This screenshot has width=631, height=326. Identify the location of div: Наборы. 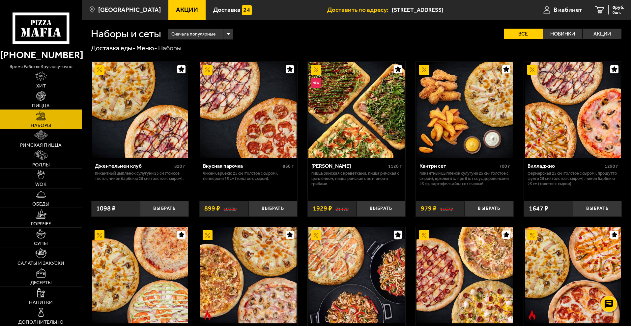
(170, 48).